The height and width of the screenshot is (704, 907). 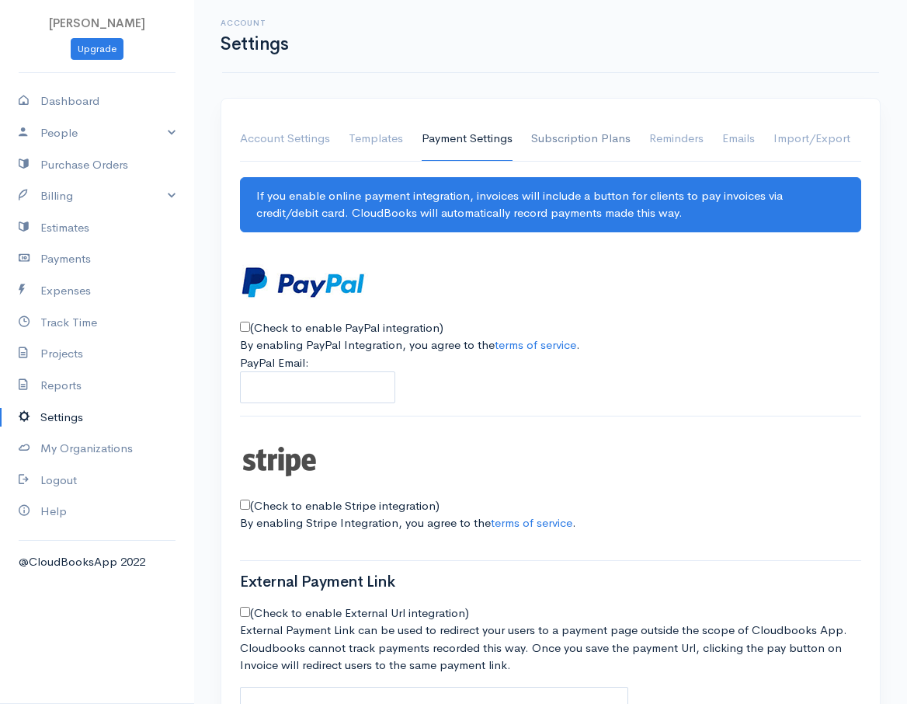 What do you see at coordinates (739, 139) in the screenshot?
I see `a: Emails` at bounding box center [739, 139].